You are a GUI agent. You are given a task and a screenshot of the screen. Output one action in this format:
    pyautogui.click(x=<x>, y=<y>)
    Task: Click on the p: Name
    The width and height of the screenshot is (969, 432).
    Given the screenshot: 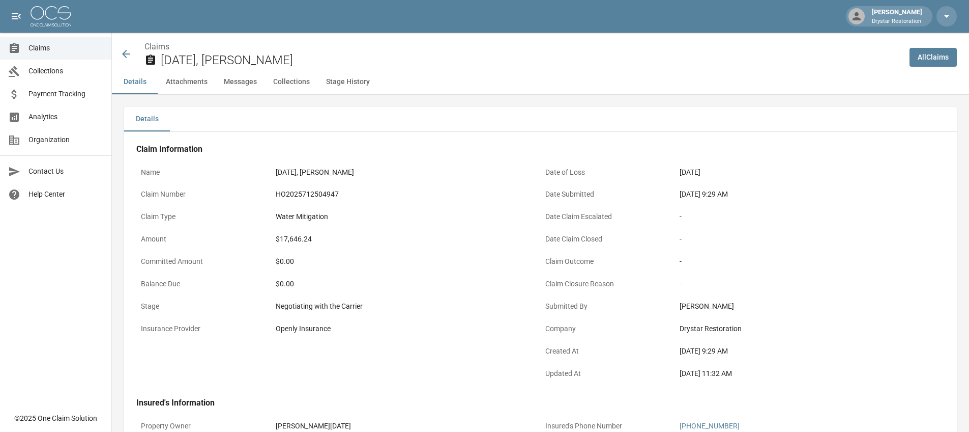 What is the action you would take?
    pyautogui.click(x=204, y=172)
    